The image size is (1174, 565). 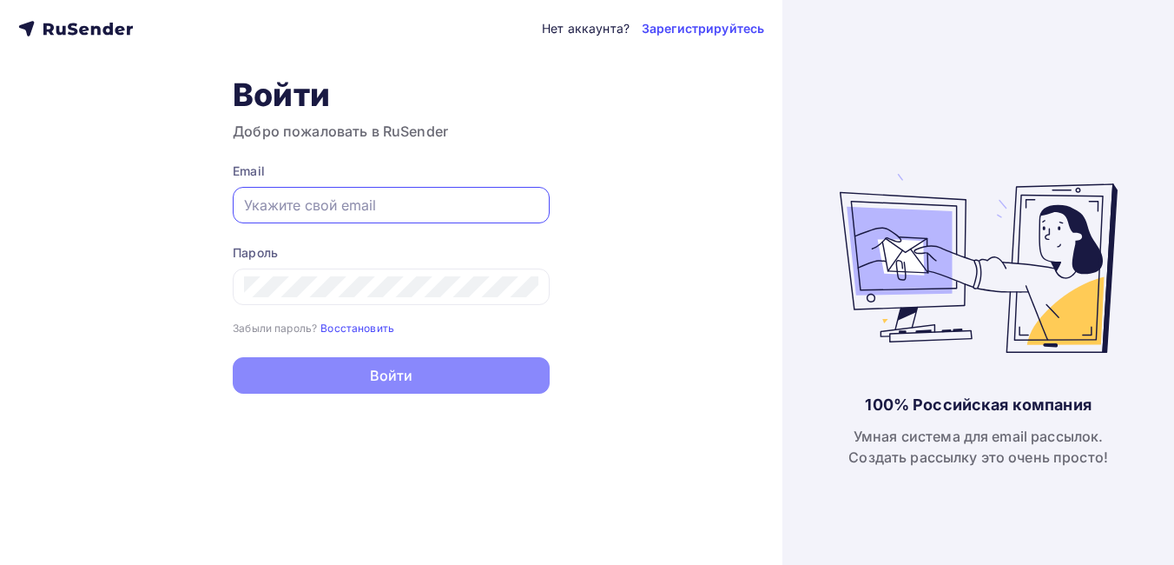 I want to click on div: Нет аккаунта?, so click(x=585, y=29).